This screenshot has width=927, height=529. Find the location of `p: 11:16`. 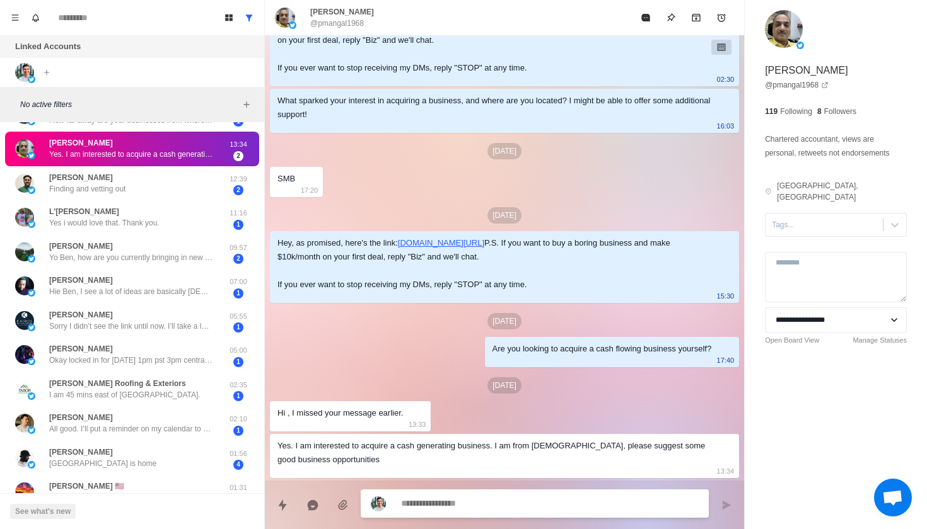

p: 11:16 is located at coordinates (238, 213).